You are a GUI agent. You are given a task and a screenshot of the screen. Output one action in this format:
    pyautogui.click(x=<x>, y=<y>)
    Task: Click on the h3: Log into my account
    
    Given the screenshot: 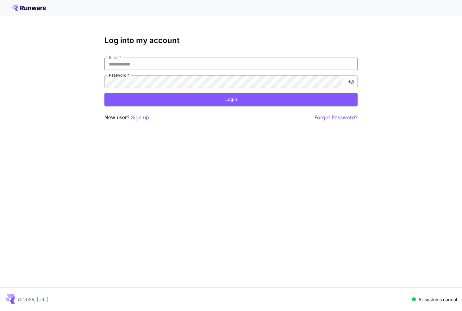 What is the action you would take?
    pyautogui.click(x=231, y=40)
    